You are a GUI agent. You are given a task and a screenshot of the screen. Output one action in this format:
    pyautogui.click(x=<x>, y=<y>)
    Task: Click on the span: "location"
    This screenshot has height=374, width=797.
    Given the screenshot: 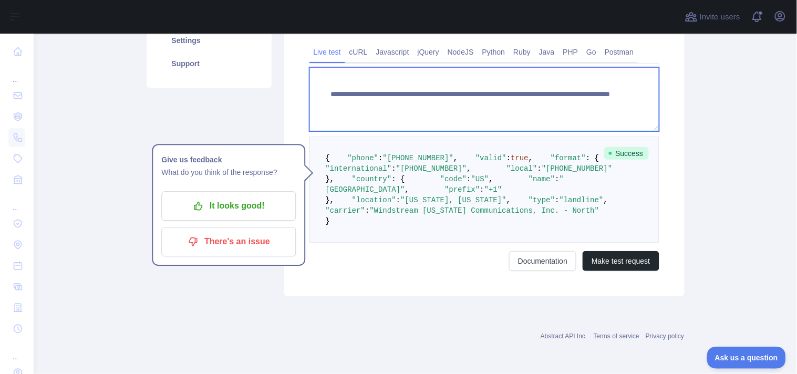 What is the action you would take?
    pyautogui.click(x=374, y=200)
    